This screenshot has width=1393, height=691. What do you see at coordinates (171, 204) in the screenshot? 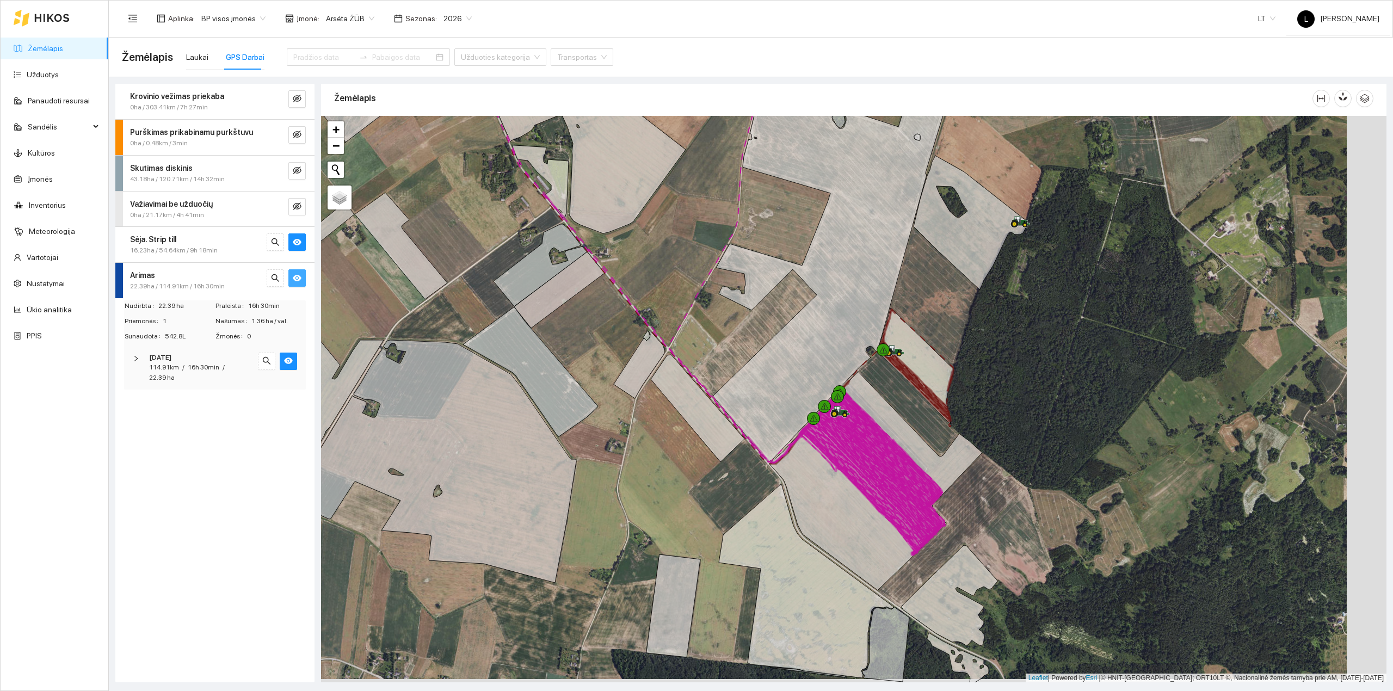
I see `strong: Važiavimai be užduočių` at bounding box center [171, 204].